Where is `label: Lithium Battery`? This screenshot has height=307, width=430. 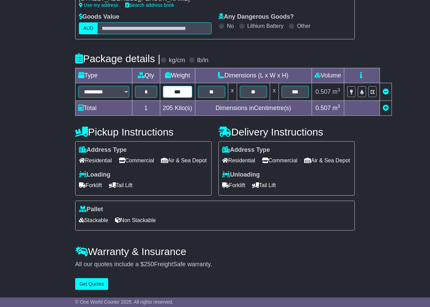
label: Lithium Battery is located at coordinates (265, 26).